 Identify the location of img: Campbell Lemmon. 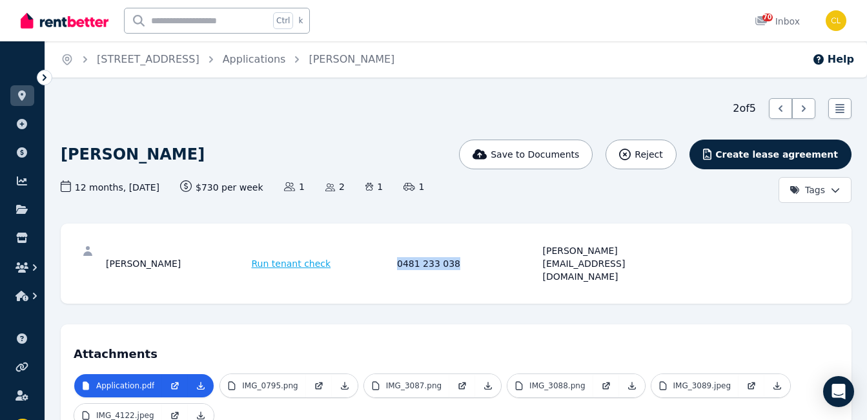
(836, 21).